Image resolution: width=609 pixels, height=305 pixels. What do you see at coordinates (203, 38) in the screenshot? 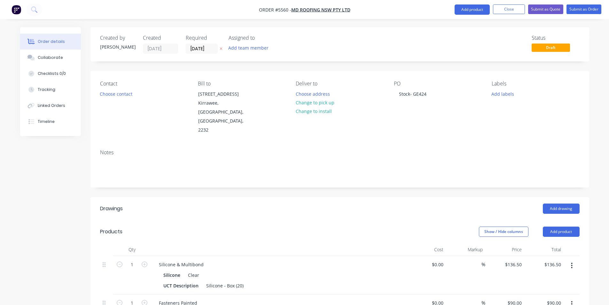
I see `div: Required` at bounding box center [203, 38].